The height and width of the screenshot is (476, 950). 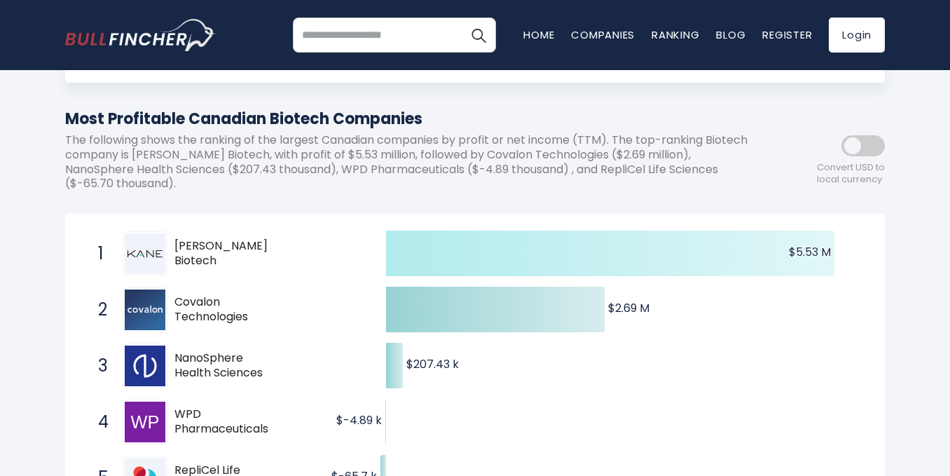 I want to click on span: NanoSphere Health Sciences, so click(x=227, y=366).